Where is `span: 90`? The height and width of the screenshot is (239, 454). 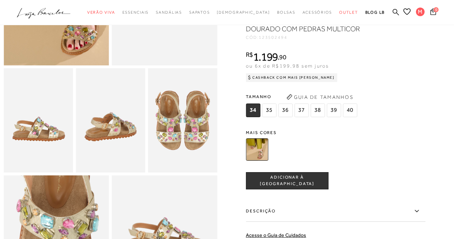 span: 90 is located at coordinates (283, 57).